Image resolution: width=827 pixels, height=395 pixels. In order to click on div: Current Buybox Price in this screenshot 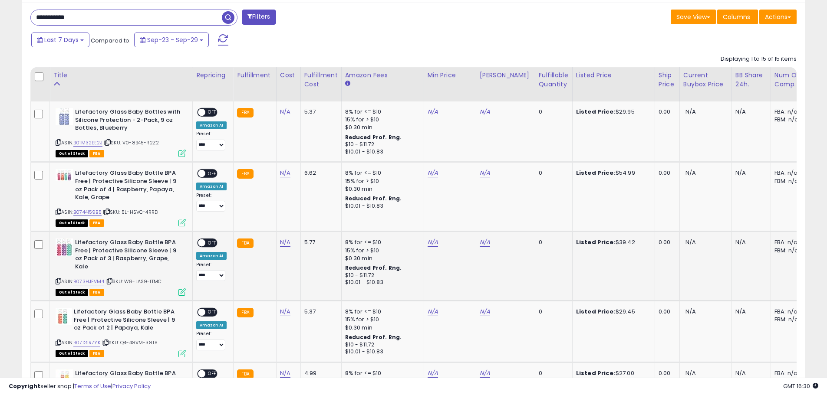, I will do `click(705, 80)`.